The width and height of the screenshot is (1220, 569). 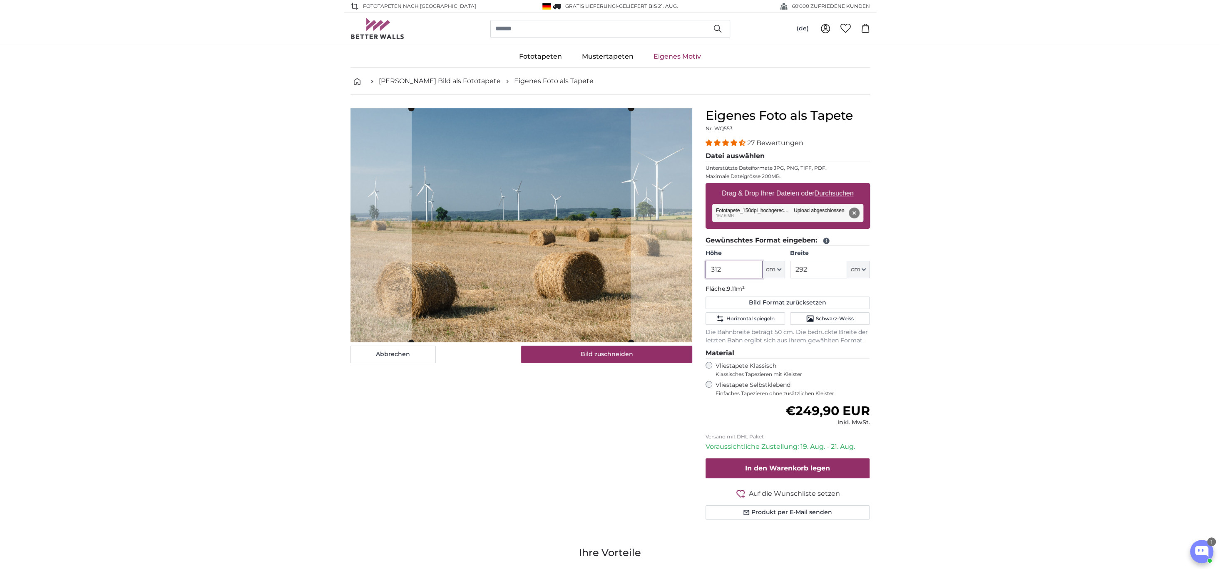 I want to click on span: Schwarz-Weiss, so click(x=834, y=319).